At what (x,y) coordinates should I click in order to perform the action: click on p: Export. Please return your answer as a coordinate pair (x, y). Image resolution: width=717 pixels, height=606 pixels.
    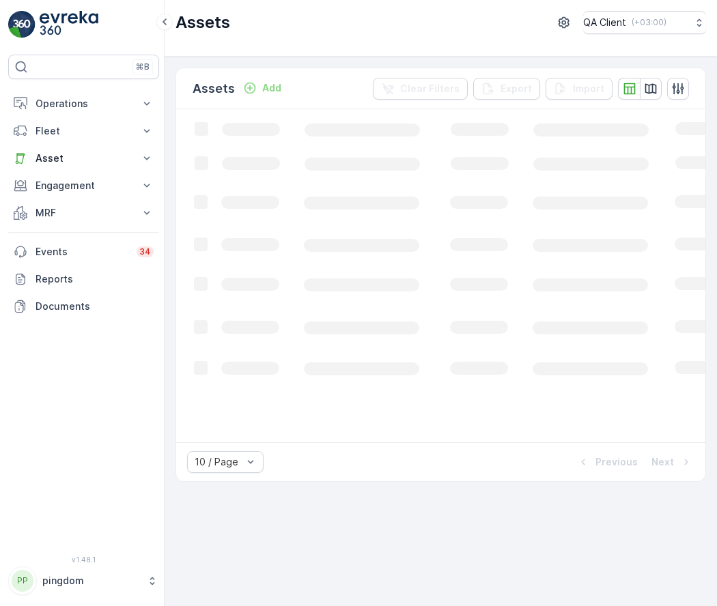
    Looking at the image, I should click on (516, 89).